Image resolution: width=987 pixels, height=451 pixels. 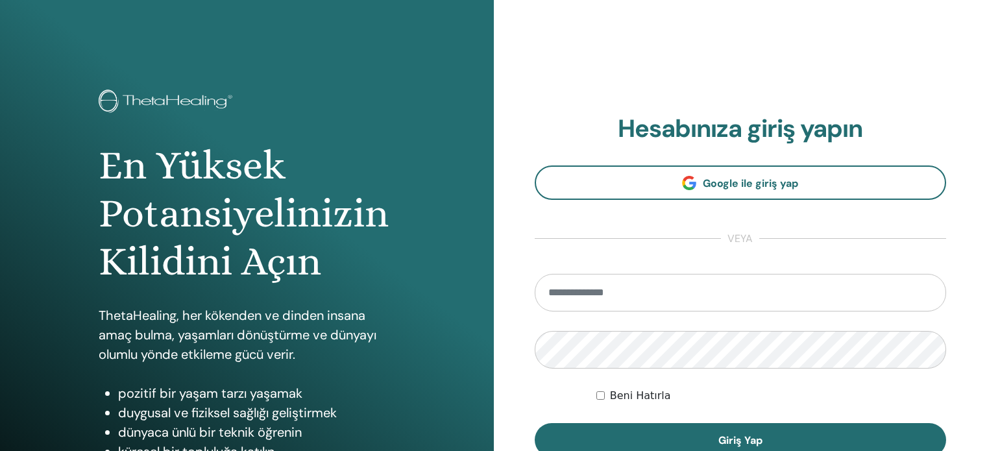 I want to click on label: Beni Hatırla, so click(x=641, y=396).